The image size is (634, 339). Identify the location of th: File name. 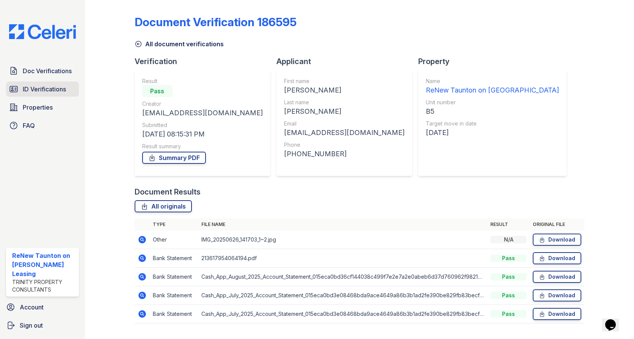
(343, 225).